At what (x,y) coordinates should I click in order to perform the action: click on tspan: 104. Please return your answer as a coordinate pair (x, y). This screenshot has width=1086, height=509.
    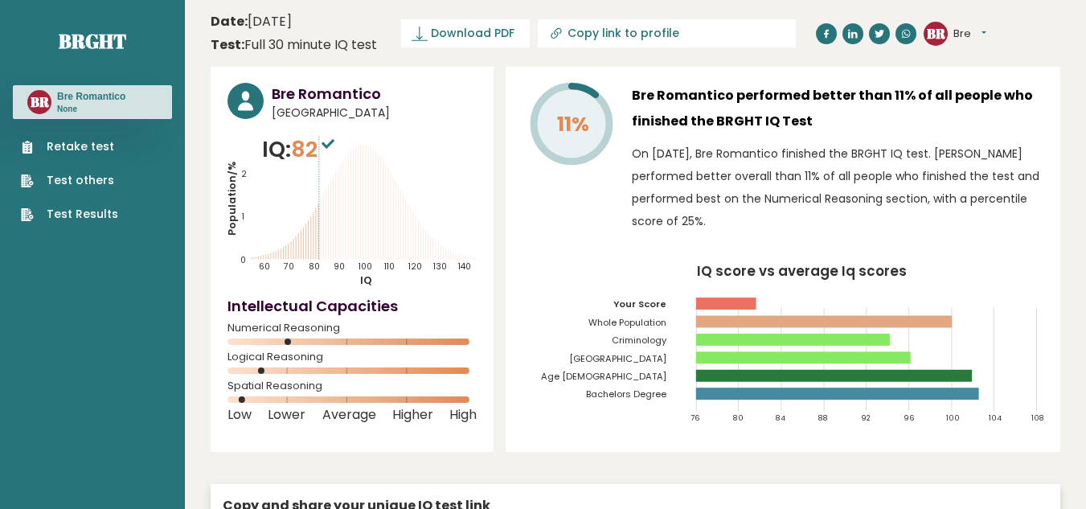
    Looking at the image, I should click on (996, 417).